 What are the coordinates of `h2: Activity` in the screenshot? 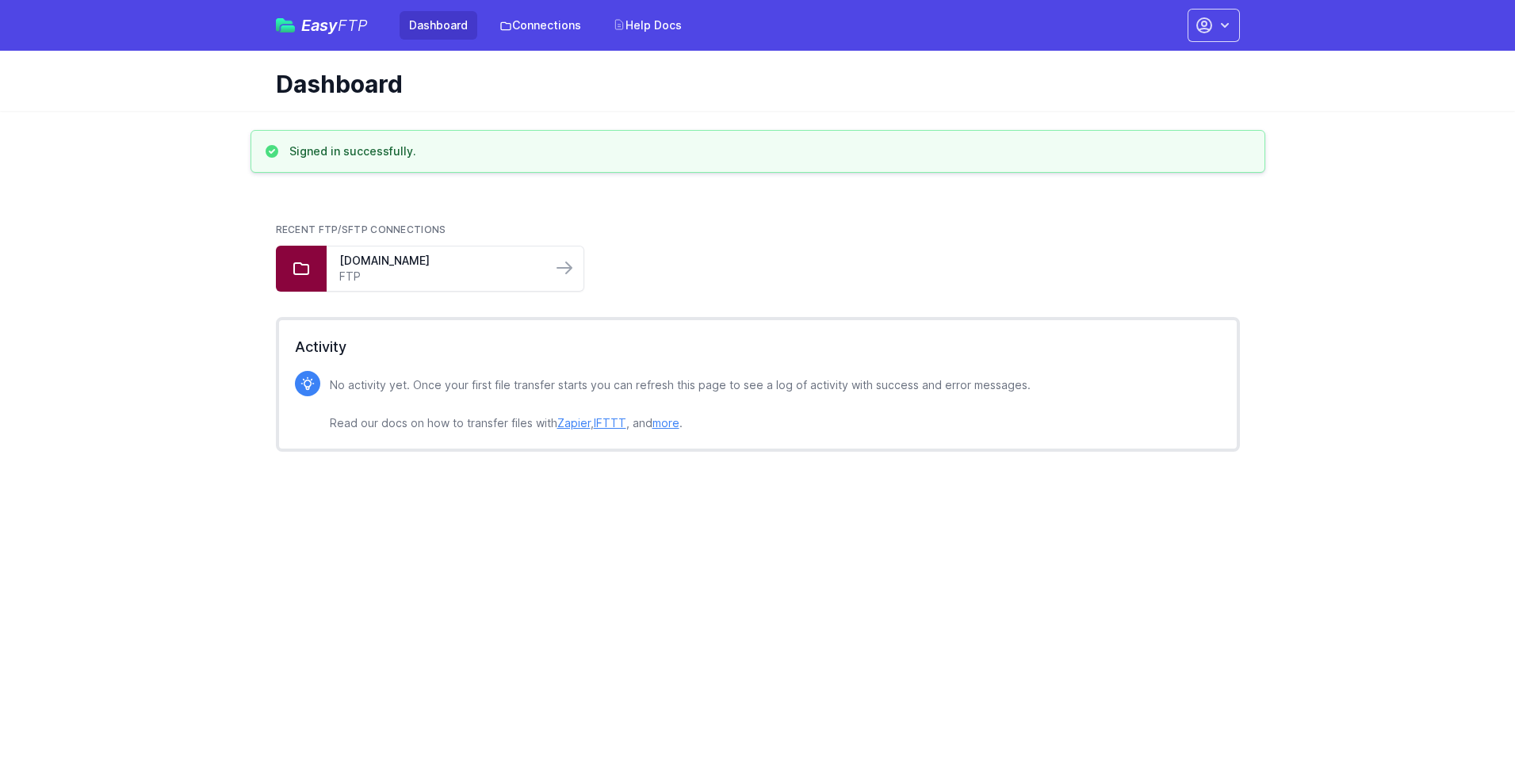 It's located at (758, 347).